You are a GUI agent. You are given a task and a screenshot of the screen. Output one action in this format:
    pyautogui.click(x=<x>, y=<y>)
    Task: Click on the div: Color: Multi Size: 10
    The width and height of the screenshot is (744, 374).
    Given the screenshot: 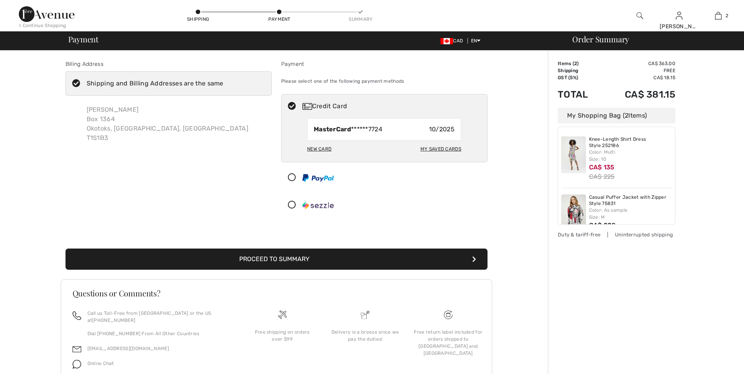 What is the action you would take?
    pyautogui.click(x=631, y=156)
    